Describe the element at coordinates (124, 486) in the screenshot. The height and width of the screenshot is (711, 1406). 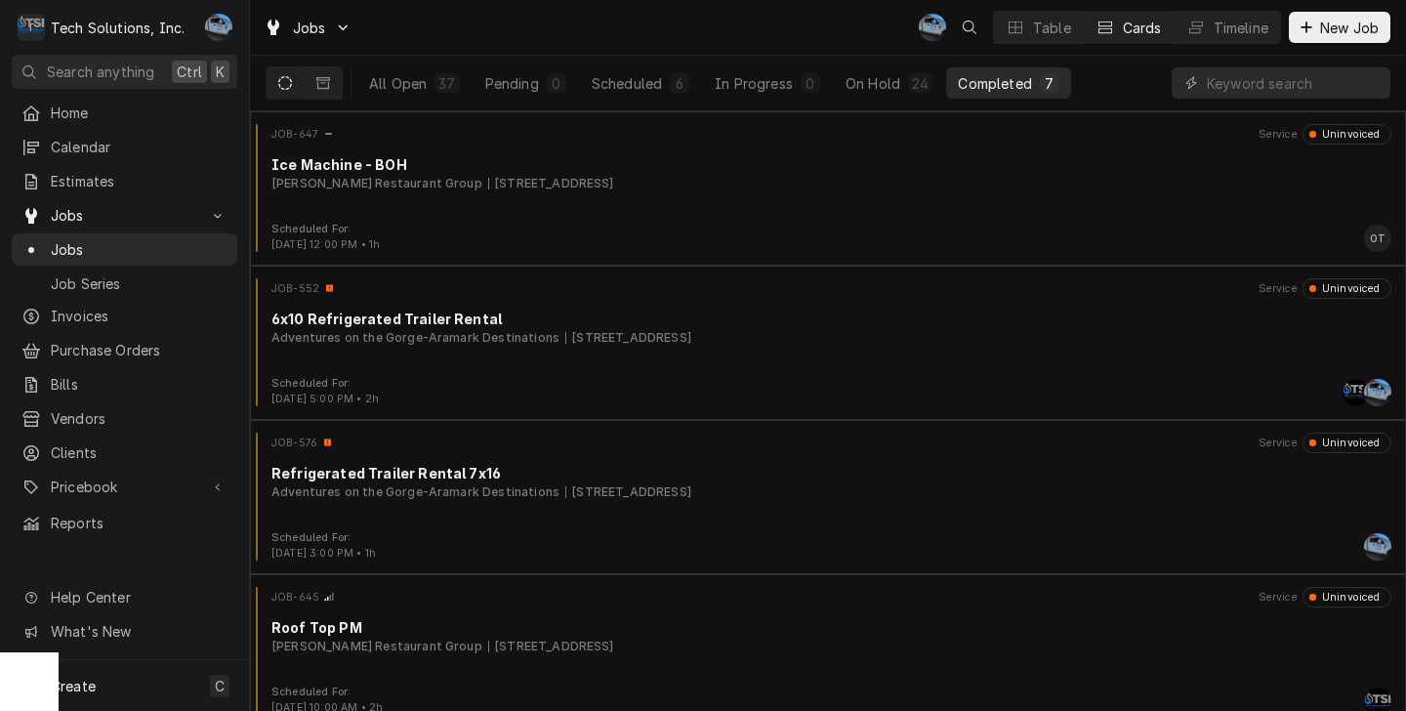
I see `a: Go to Pricebook` at that location.